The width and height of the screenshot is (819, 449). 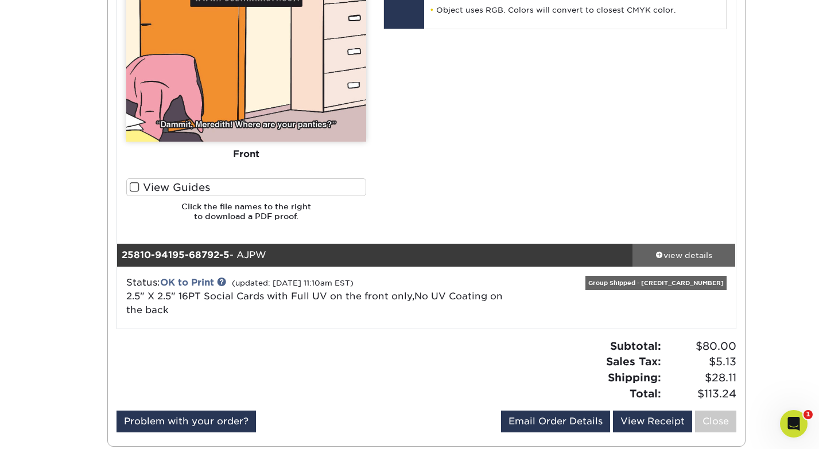 What do you see at coordinates (323, 297) in the screenshot?
I see `div: Status:` at bounding box center [323, 297].